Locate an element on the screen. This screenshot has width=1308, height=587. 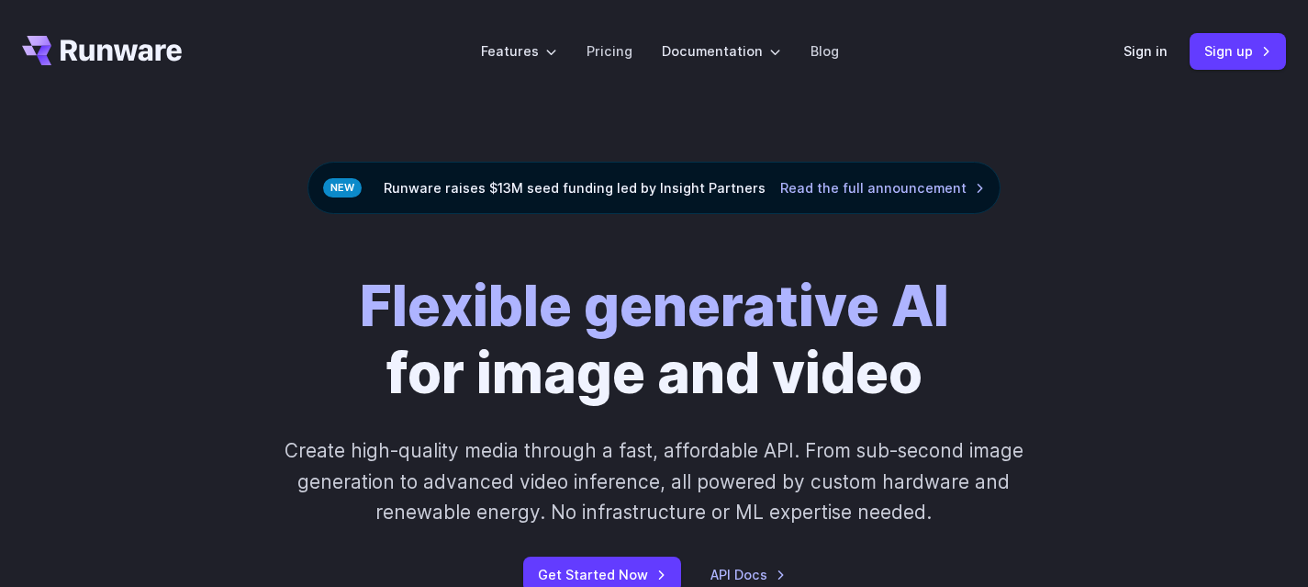
a: Blog is located at coordinates (824, 50).